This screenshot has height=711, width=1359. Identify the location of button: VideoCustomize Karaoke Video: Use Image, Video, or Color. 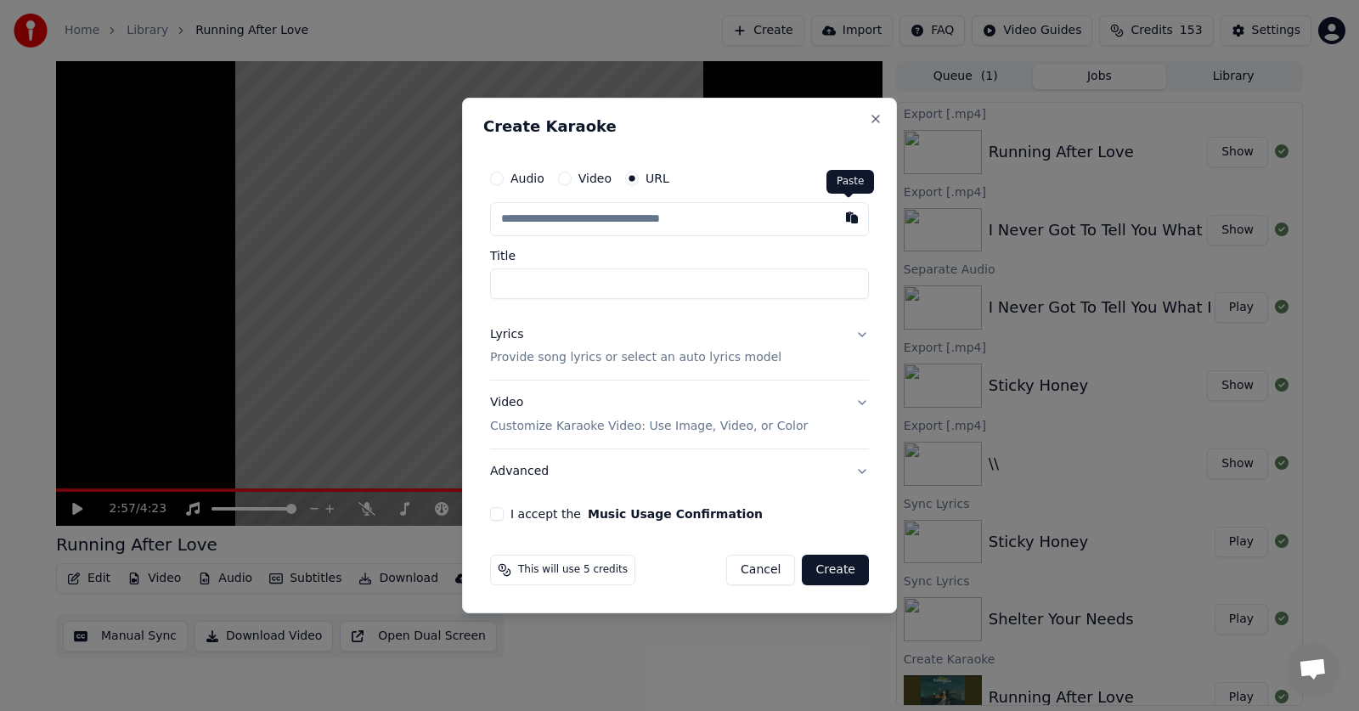
(679, 415).